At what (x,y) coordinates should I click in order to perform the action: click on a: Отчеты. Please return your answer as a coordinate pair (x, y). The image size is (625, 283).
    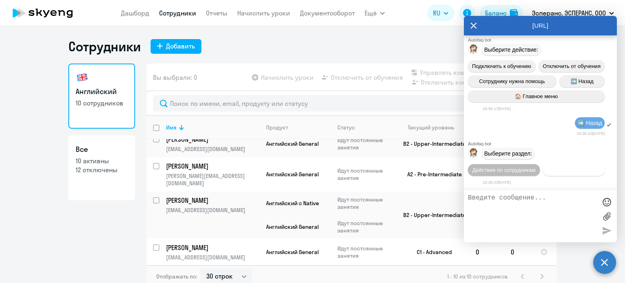
    Looking at the image, I should click on (217, 13).